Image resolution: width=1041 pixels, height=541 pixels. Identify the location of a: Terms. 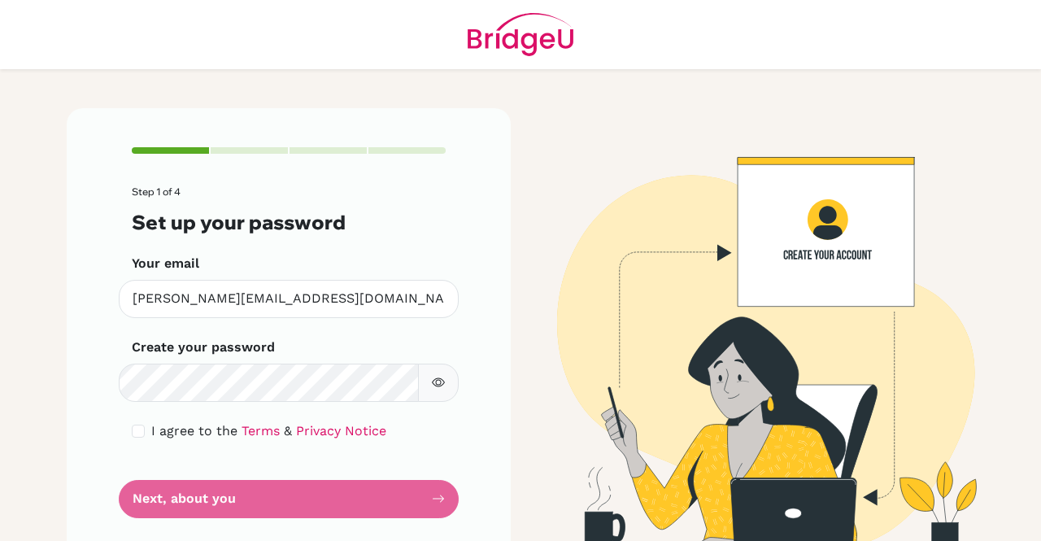
(260, 430).